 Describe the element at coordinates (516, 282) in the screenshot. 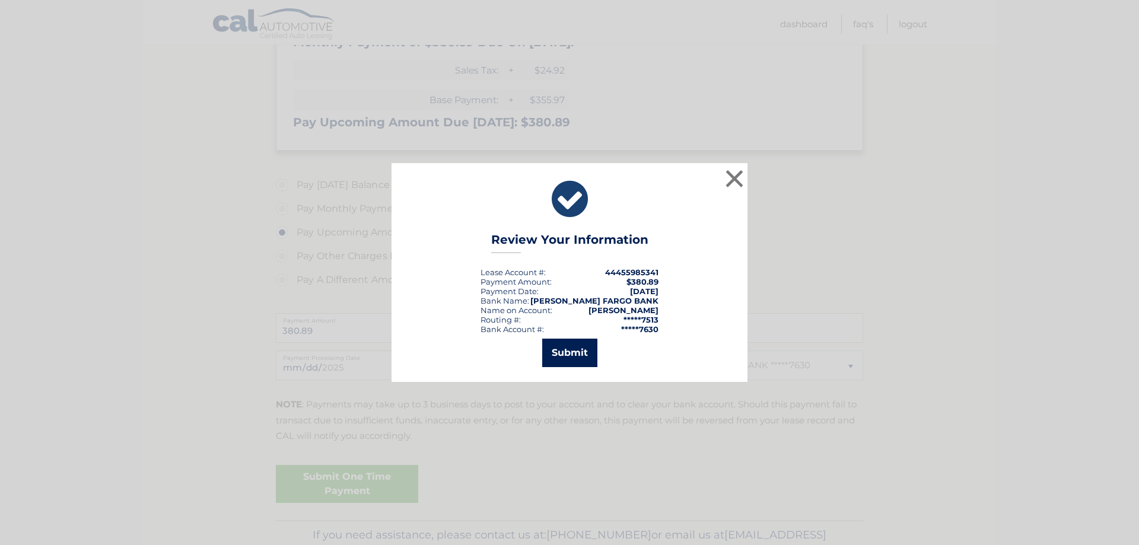

I see `div: Payment Amount:` at that location.